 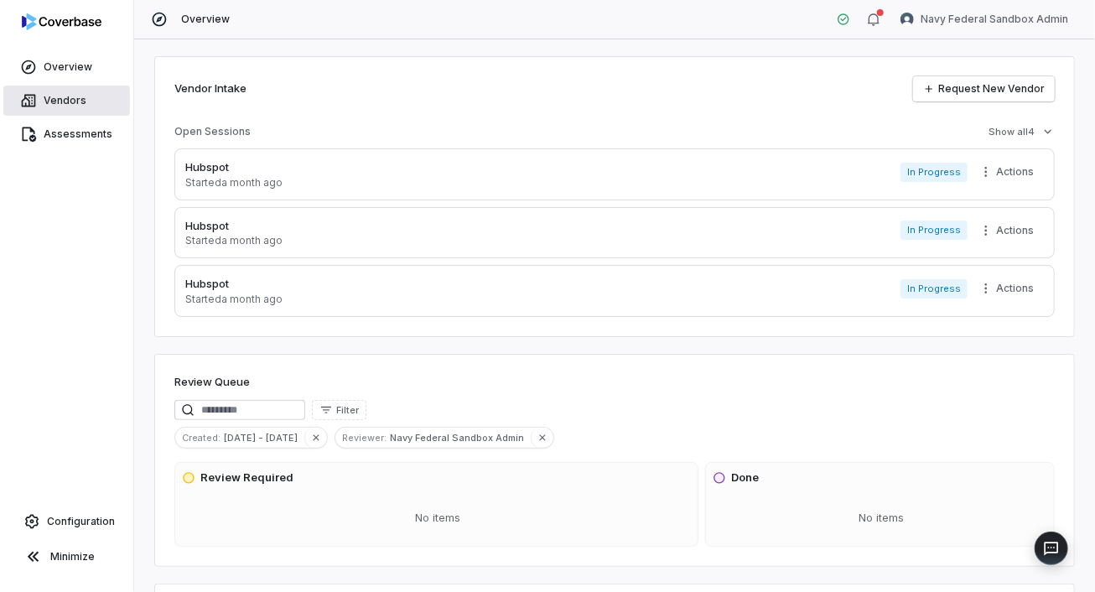 I want to click on button: Filter, so click(x=339, y=410).